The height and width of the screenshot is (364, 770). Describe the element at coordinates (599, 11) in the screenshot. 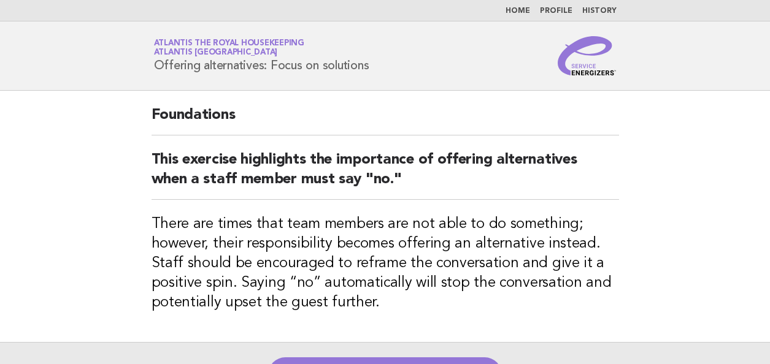

I see `a: History` at that location.